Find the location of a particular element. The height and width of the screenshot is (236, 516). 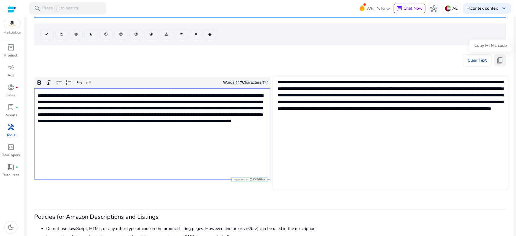

span: code_blocks is located at coordinates (11, 147).